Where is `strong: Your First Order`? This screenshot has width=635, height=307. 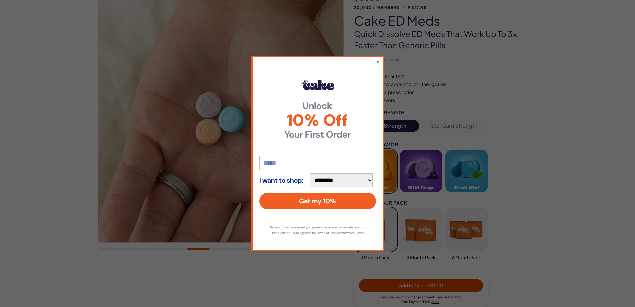
strong: Your First Order is located at coordinates (318, 134).